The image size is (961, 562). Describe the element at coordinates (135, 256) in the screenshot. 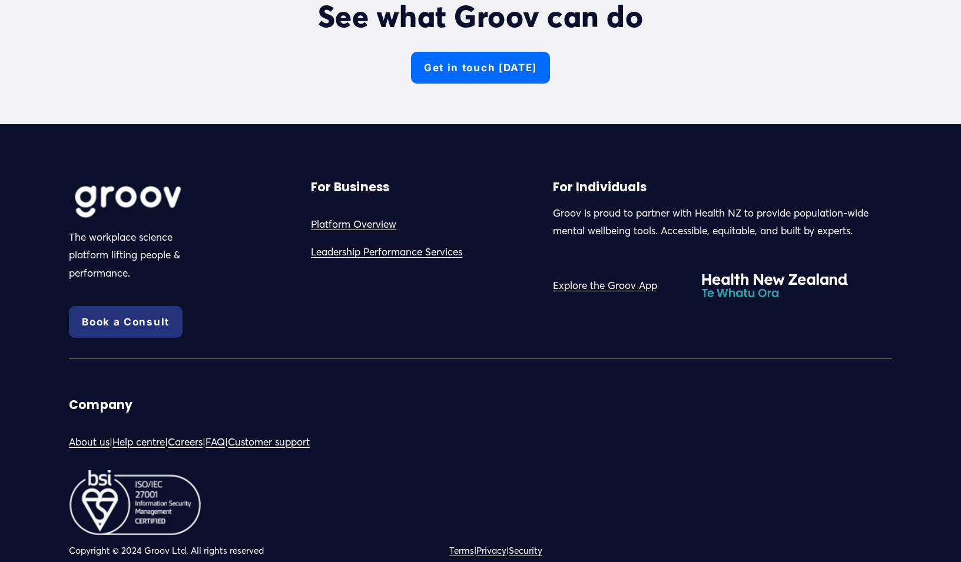

I see `p: The workplace science platform lifting people & performance.` at that location.